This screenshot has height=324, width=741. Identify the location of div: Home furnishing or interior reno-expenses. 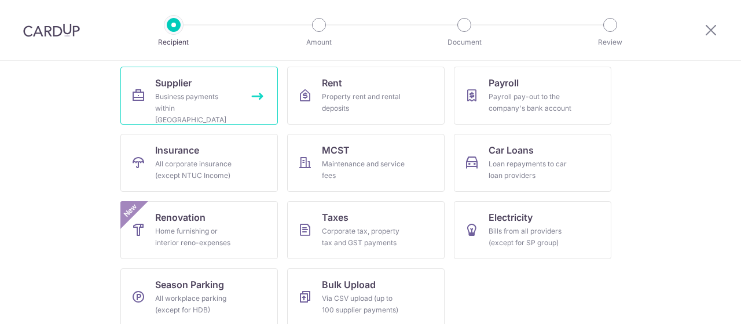
(197, 237).